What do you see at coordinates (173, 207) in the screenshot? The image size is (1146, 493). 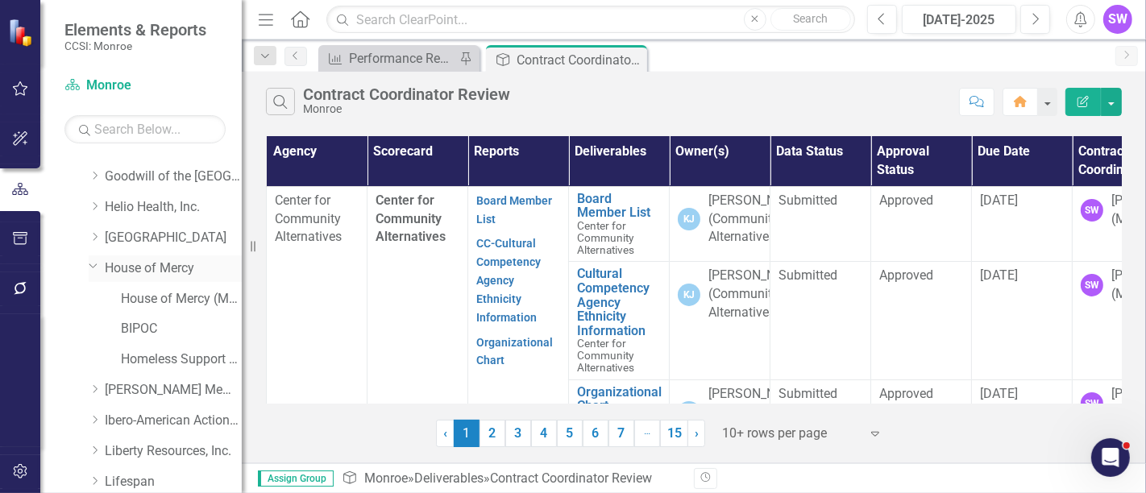 I see `a: Helio Health, Inc.` at bounding box center [173, 207].